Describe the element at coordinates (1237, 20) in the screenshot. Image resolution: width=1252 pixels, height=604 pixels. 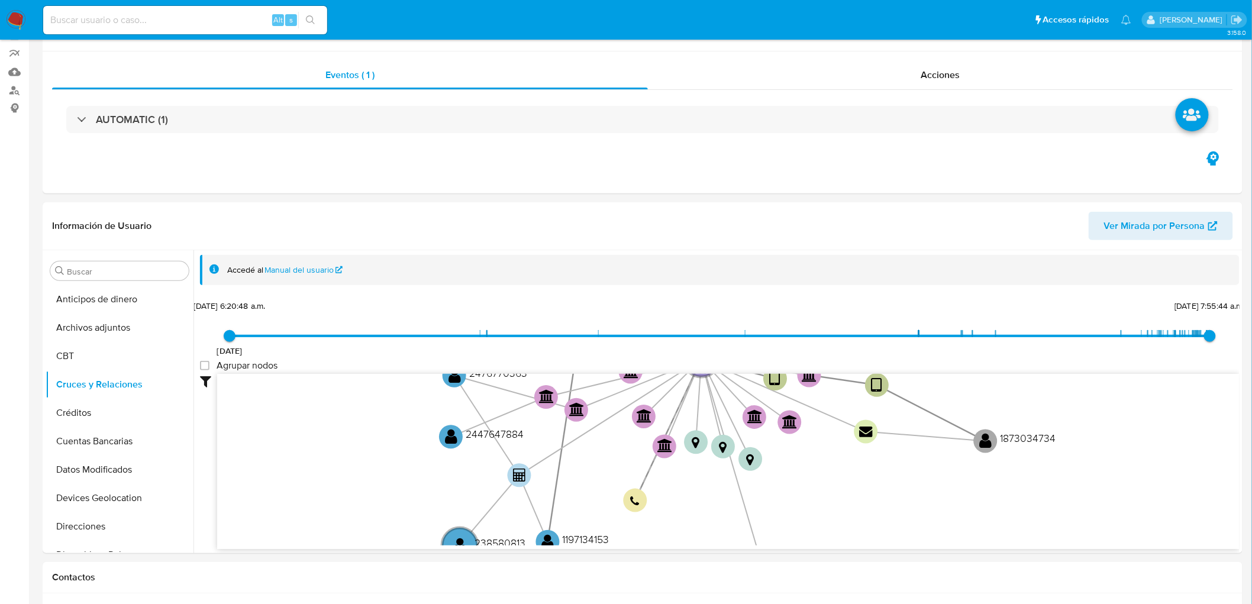
I see `a: Salir` at that location.